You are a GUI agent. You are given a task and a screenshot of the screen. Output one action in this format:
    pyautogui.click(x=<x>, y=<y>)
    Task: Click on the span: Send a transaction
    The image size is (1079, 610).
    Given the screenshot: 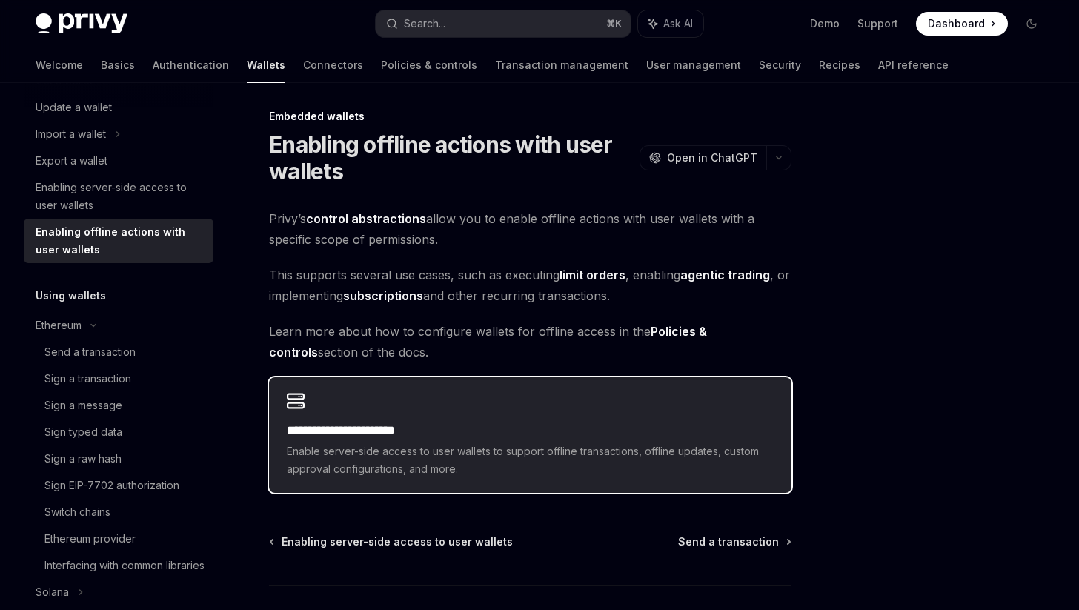 What is the action you would take?
    pyautogui.click(x=729, y=542)
    